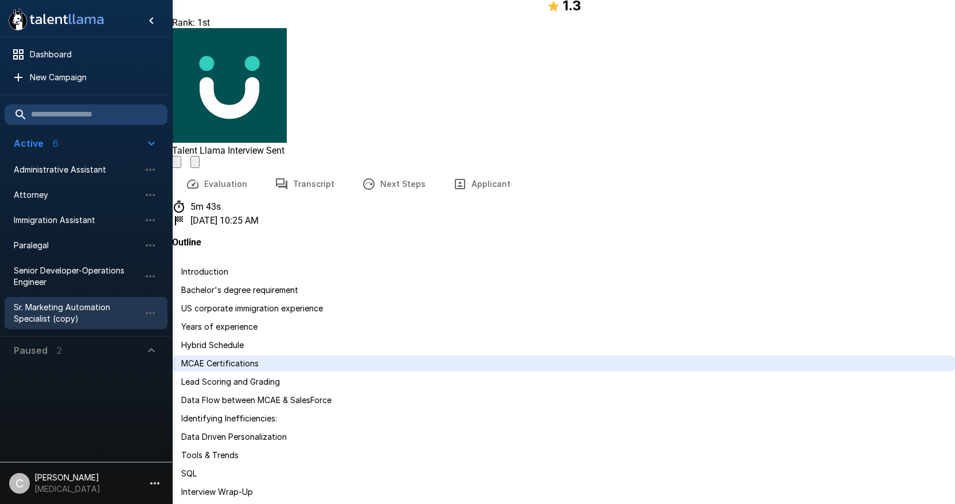 The width and height of the screenshot is (955, 504). I want to click on span: Talent Llama Interview Sent, so click(228, 150).